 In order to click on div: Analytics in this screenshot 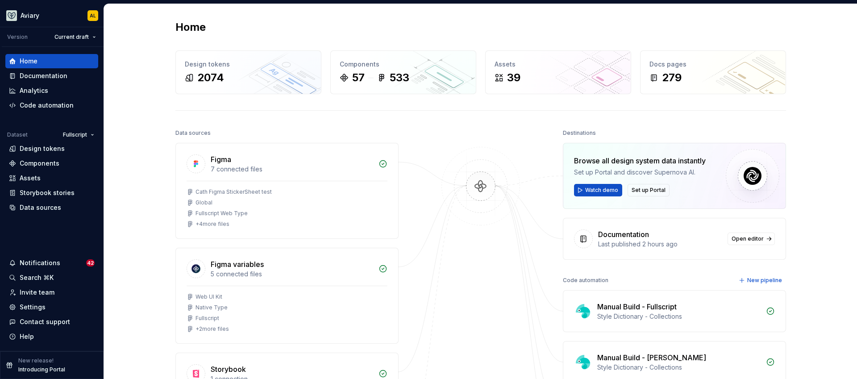, I will do `click(34, 91)`.